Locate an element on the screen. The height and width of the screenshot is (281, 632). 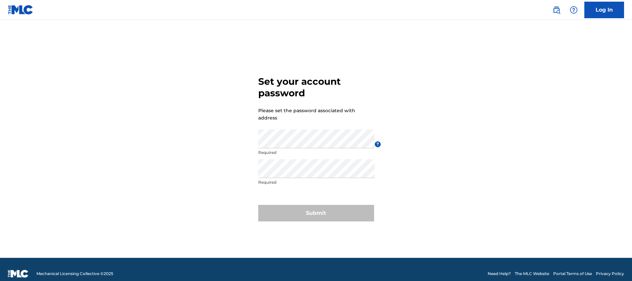
span: Mechanical Licensing Collective © 2025 is located at coordinates (75, 274).